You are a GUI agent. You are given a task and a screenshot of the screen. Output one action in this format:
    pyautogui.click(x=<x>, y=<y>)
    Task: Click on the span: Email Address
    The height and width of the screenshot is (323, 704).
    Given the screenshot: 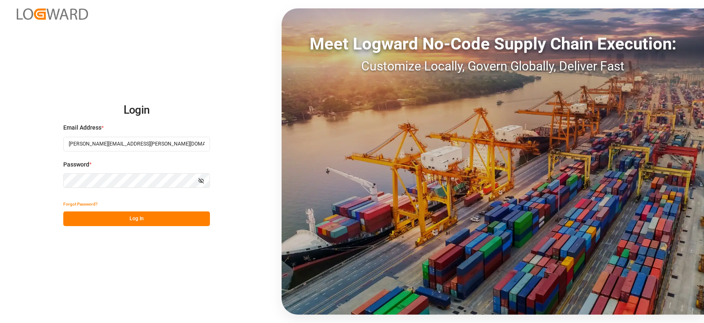 What is the action you would take?
    pyautogui.click(x=82, y=127)
    